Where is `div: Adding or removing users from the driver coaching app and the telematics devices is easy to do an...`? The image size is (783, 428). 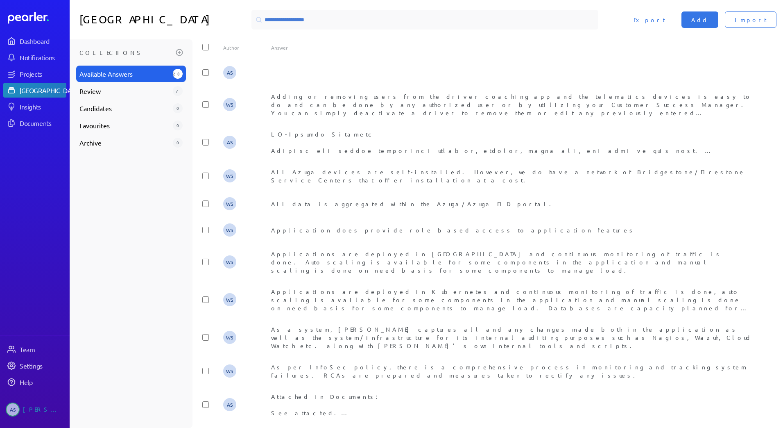 div: Adding or removing users from the driver coaching app and the telematics devices is easy to do an... is located at coordinates (511, 104).